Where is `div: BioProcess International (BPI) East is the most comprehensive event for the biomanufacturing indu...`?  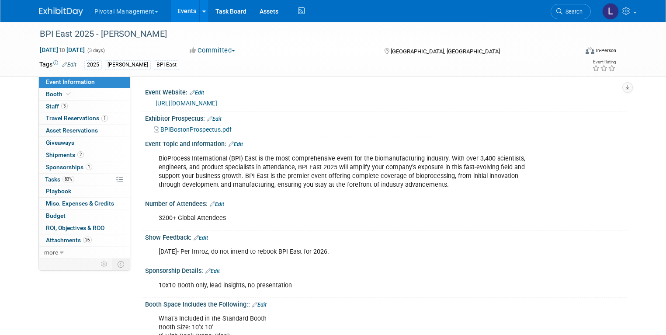
div: BioProcess International (BPI) East is the most comprehensive event for the biomanufacturing indu... is located at coordinates (343, 172).